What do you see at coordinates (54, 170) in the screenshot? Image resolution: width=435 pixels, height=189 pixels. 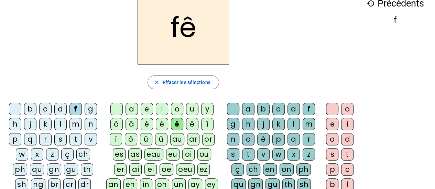 I see `div: gn` at bounding box center [54, 170].